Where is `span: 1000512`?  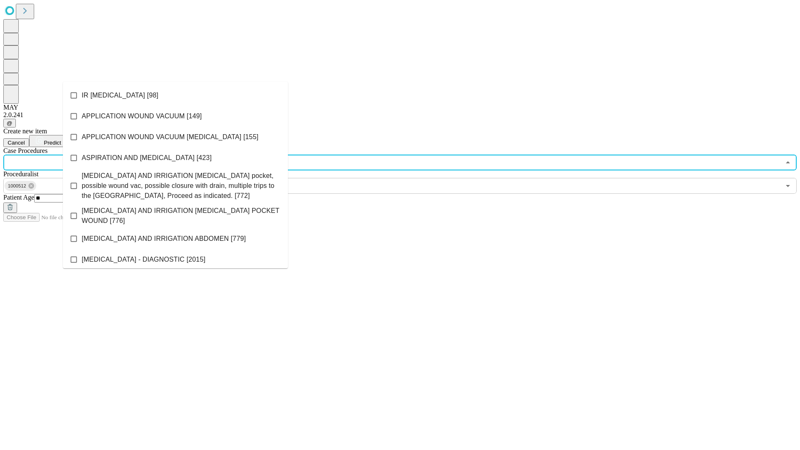 span: 1000512 is located at coordinates (17, 186).